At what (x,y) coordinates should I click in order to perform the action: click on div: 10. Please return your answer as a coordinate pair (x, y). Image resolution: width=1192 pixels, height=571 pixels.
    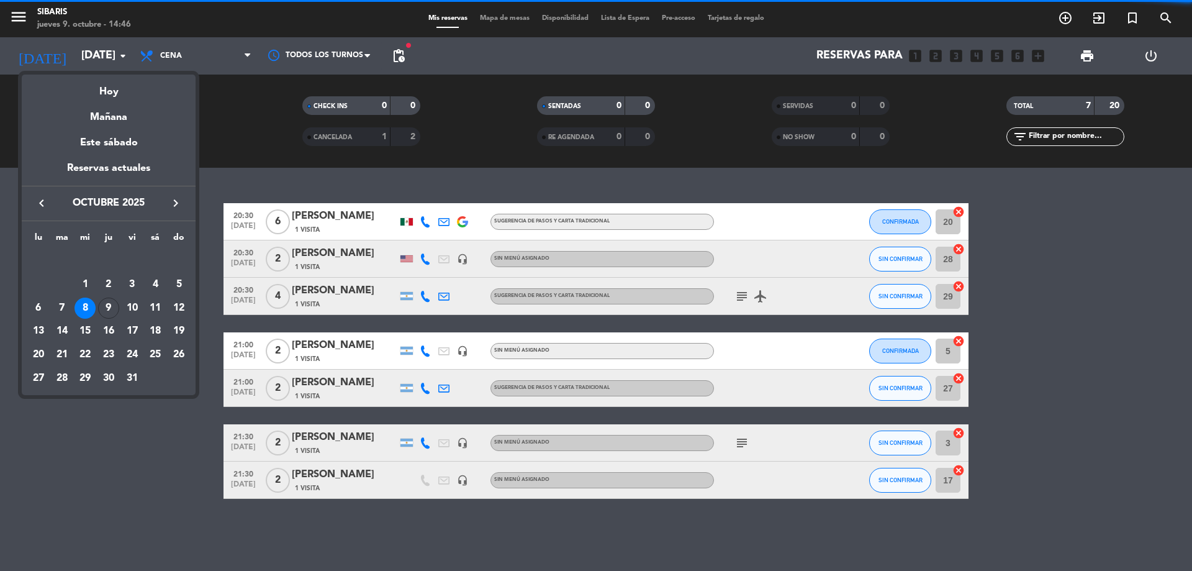
    Looking at the image, I should click on (132, 308).